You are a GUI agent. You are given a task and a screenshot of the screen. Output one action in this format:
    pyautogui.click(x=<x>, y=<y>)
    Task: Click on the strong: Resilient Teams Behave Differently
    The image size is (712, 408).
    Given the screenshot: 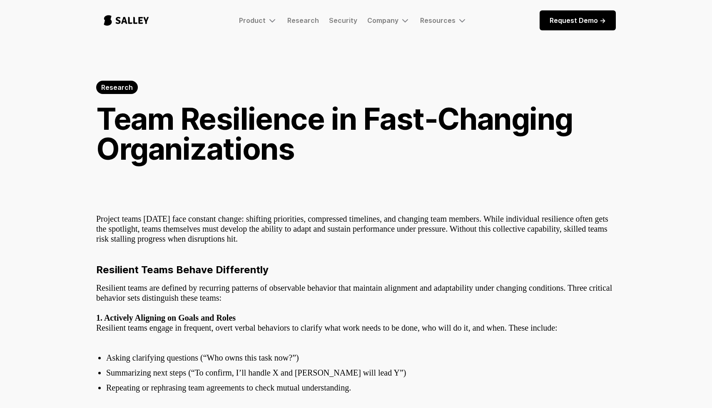 What is the action you would take?
    pyautogui.click(x=182, y=270)
    